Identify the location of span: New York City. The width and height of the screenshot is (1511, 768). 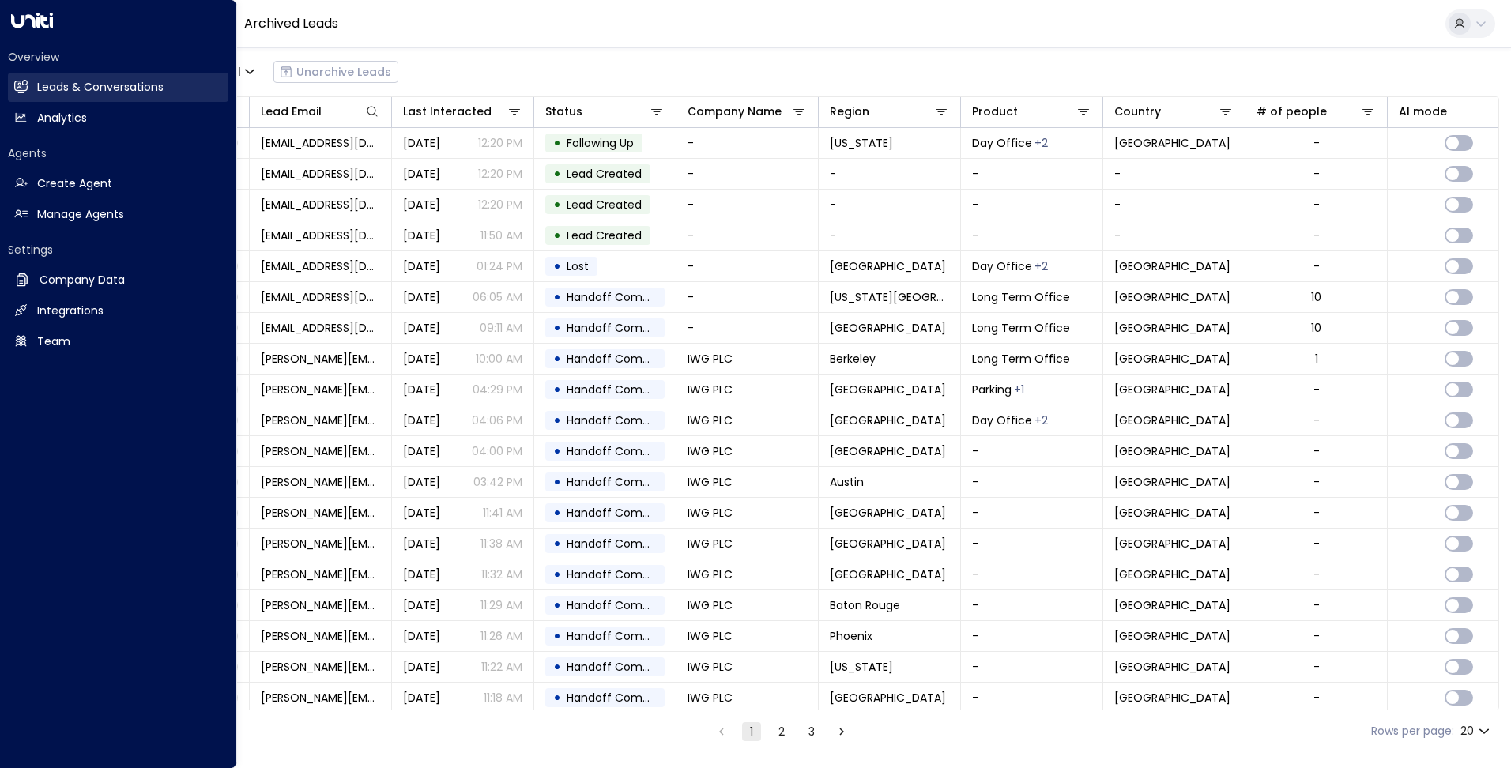
(889, 297).